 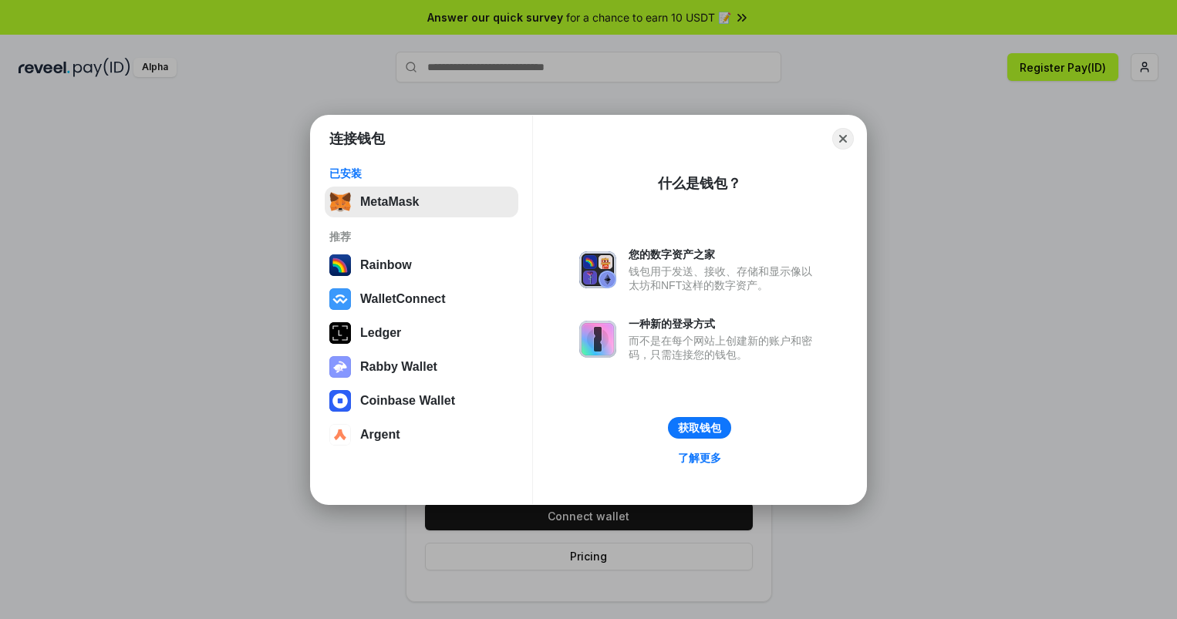 What do you see at coordinates (421, 367) in the screenshot?
I see `button: Rabby Wallet` at bounding box center [421, 367].